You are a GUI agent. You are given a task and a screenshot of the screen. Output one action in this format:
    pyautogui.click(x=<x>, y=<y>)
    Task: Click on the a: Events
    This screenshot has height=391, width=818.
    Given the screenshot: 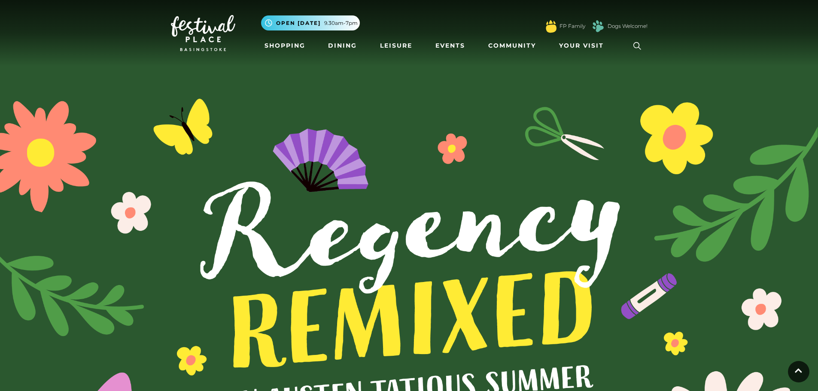 What is the action you would take?
    pyautogui.click(x=450, y=45)
    